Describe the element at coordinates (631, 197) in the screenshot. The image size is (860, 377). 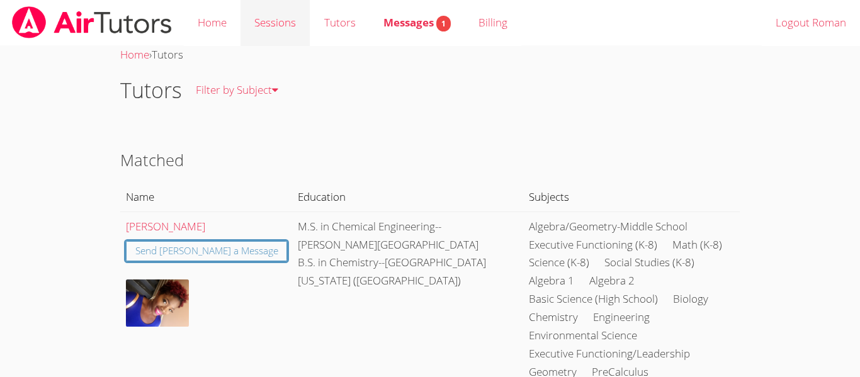
I see `th: Subjects` at that location.